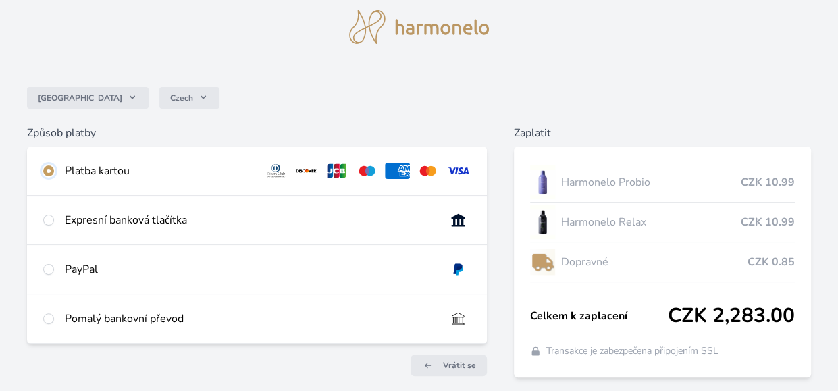 The image size is (838, 391). Describe the element at coordinates (250, 319) in the screenshot. I see `div: Pomalý bankovní převod` at that location.